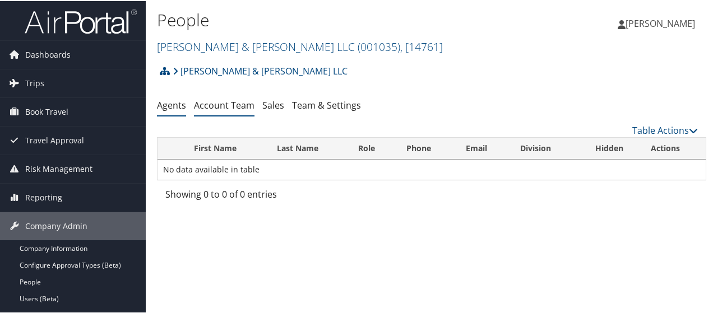 The image size is (713, 313). Describe the element at coordinates (326, 104) in the screenshot. I see `a: Team & Settings` at that location.